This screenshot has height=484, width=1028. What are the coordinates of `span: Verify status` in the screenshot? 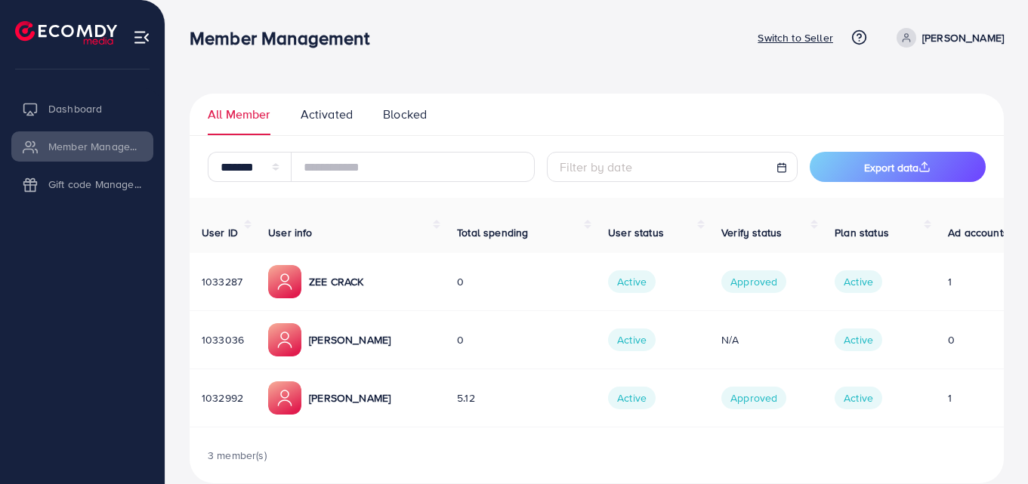 It's located at (752, 233).